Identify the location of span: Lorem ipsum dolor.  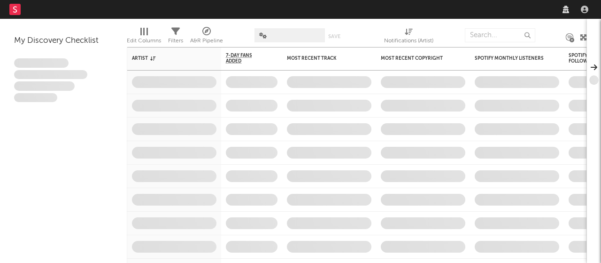
(41, 63).